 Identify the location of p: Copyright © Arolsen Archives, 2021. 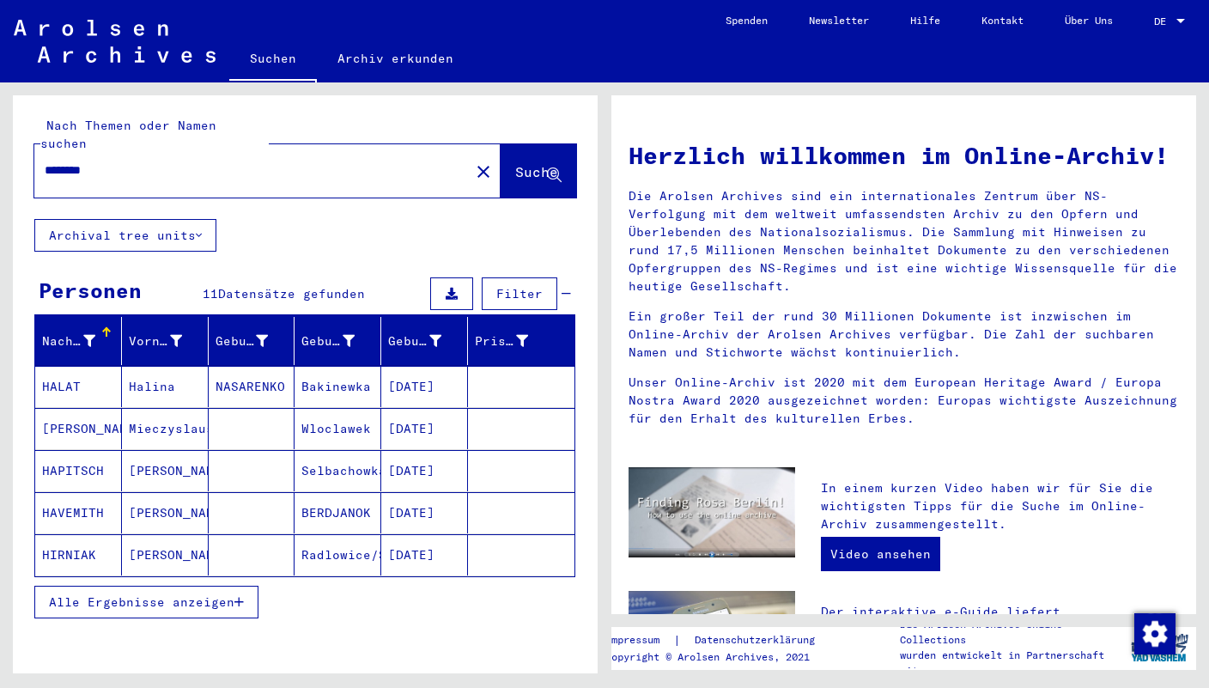
(720, 657).